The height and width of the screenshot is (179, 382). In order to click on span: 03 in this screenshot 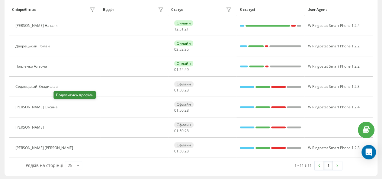, I will do `click(176, 49)`.